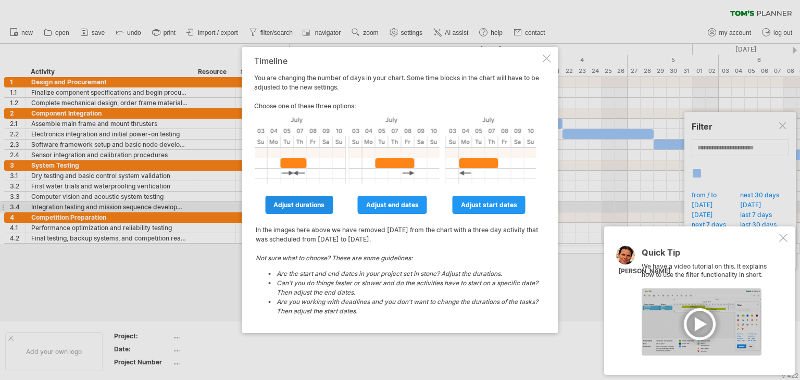 The width and height of the screenshot is (800, 380). I want to click on div: You are changing the number of days in your chart. Some time blocks in the chart will have to be ..., so click(397, 190).